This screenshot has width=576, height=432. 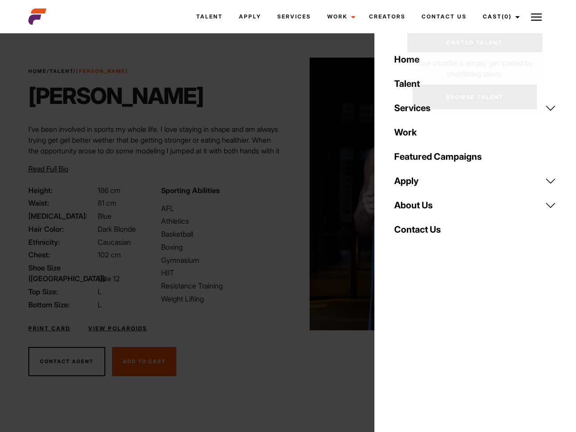 I want to click on span: Height:, so click(x=62, y=190).